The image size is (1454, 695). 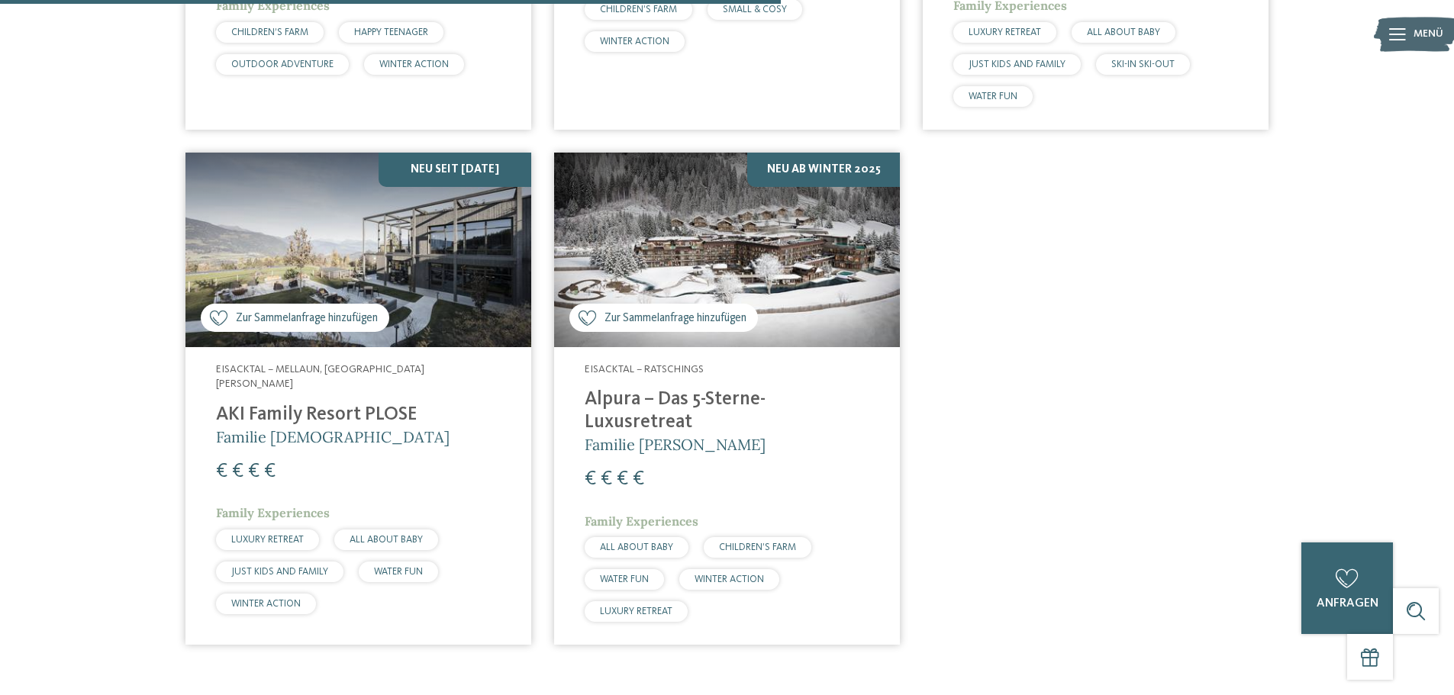 What do you see at coordinates (644, 369) in the screenshot?
I see `span: Eisacktal – Ratschings` at bounding box center [644, 369].